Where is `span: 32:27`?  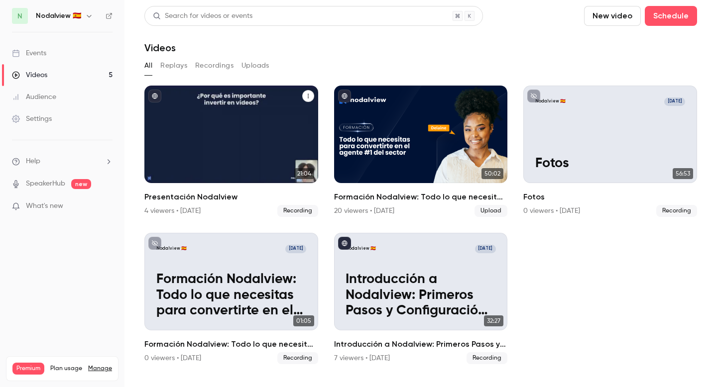 span: 32:27 is located at coordinates (493, 321).